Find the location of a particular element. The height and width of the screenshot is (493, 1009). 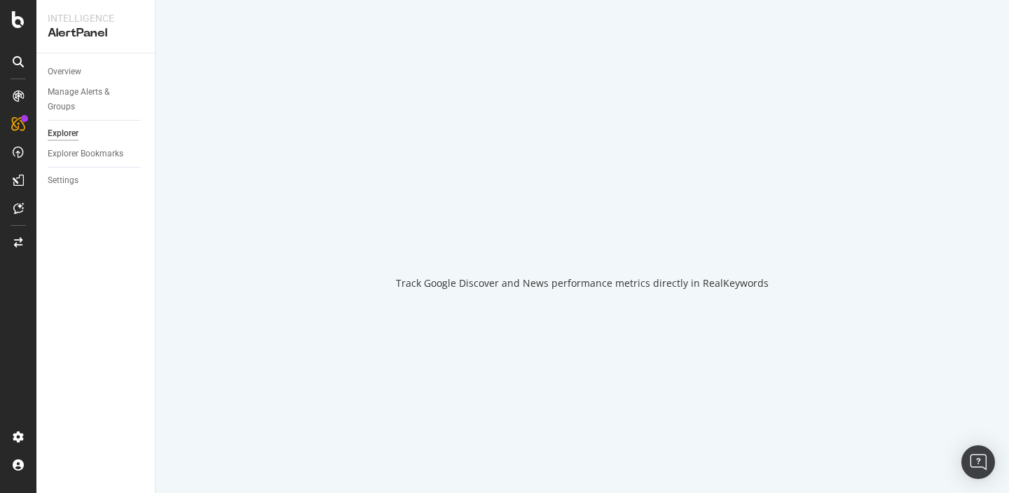

div: Intelligence is located at coordinates (95, 18).